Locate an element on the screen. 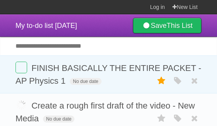 This screenshot has width=217, height=126. span: Create a rough first draft of the video - New Media is located at coordinates (105, 112).